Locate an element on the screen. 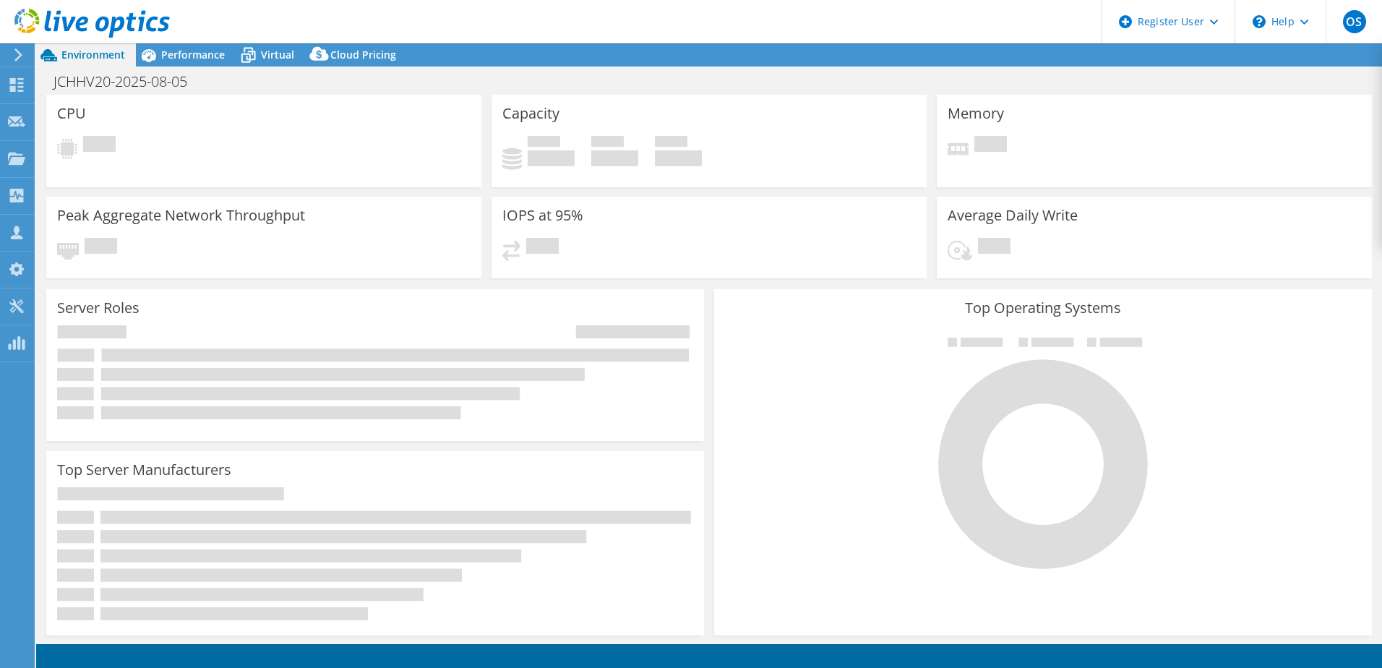 The image size is (1382, 668). h3: Top Operating Systems is located at coordinates (1043, 308).